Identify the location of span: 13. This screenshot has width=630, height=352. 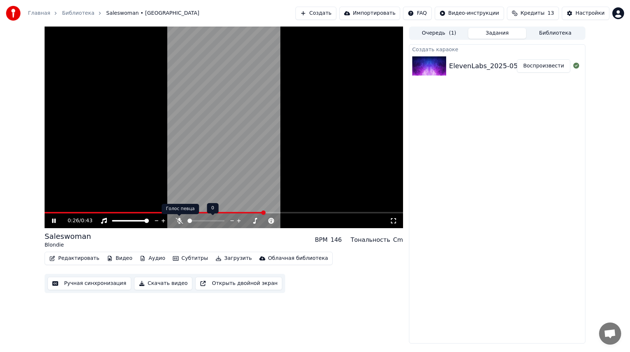
(550, 13).